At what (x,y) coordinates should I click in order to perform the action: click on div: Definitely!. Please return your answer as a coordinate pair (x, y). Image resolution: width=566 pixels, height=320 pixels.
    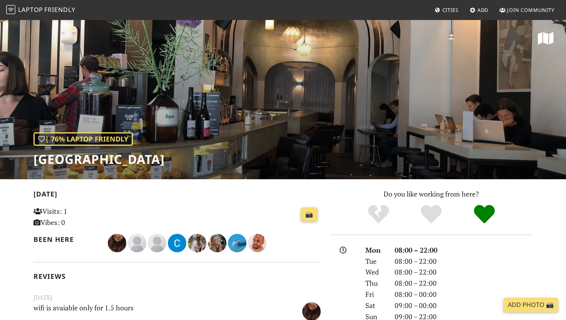
    Looking at the image, I should click on (484, 214).